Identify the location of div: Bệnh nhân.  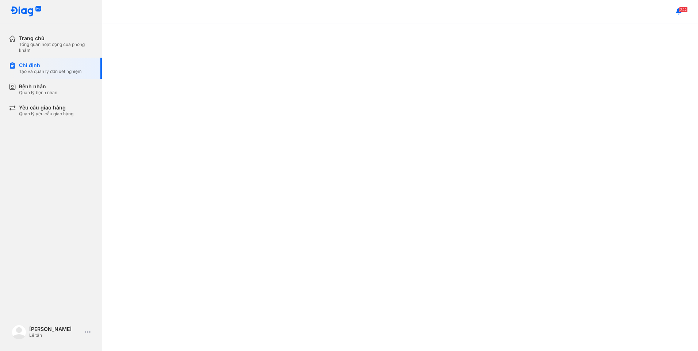
(38, 87).